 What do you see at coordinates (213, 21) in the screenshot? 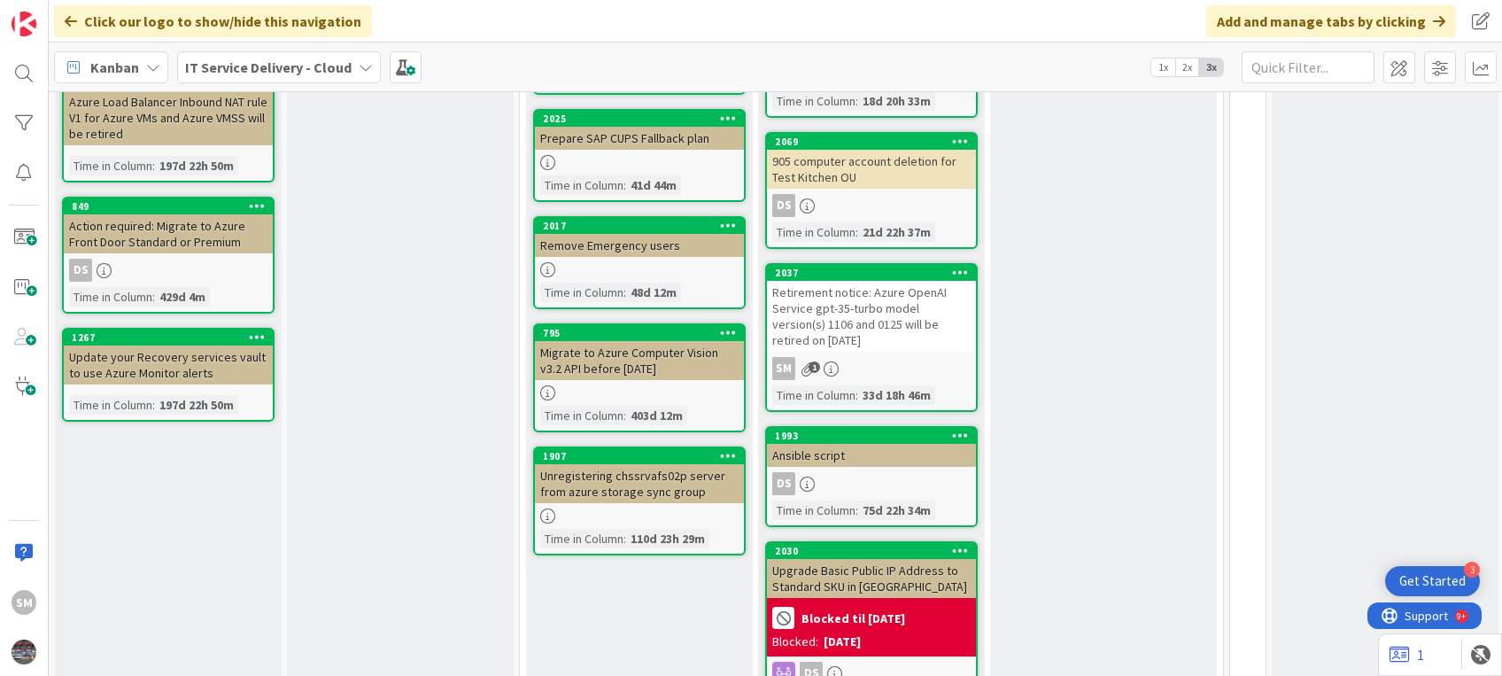
I see `div: Click our logo to show/hide this navigation` at bounding box center [213, 21].